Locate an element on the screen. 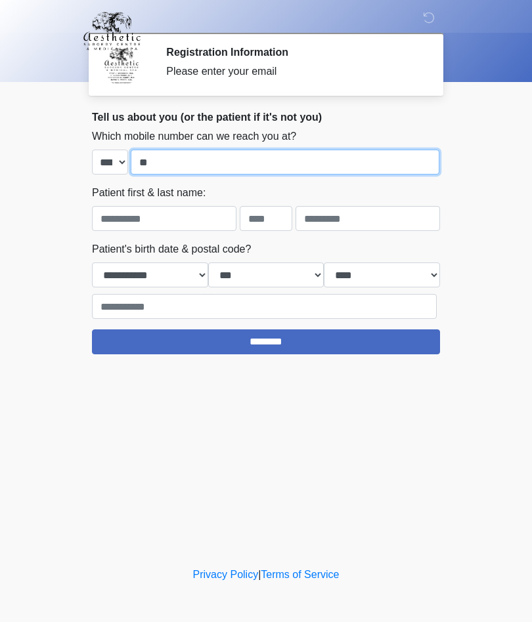 The image size is (532, 622). img: Aesthetic Surgery Centre, PLLC Logo is located at coordinates (112, 31).